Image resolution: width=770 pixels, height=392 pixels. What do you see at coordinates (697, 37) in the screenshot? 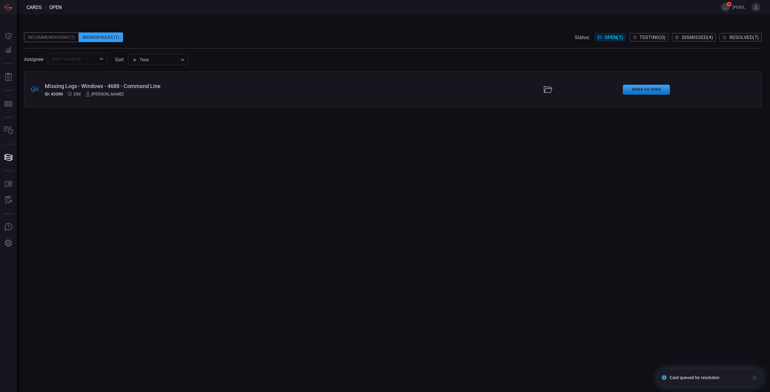
I see `span: Dismissed ( 4 )` at bounding box center [697, 37].